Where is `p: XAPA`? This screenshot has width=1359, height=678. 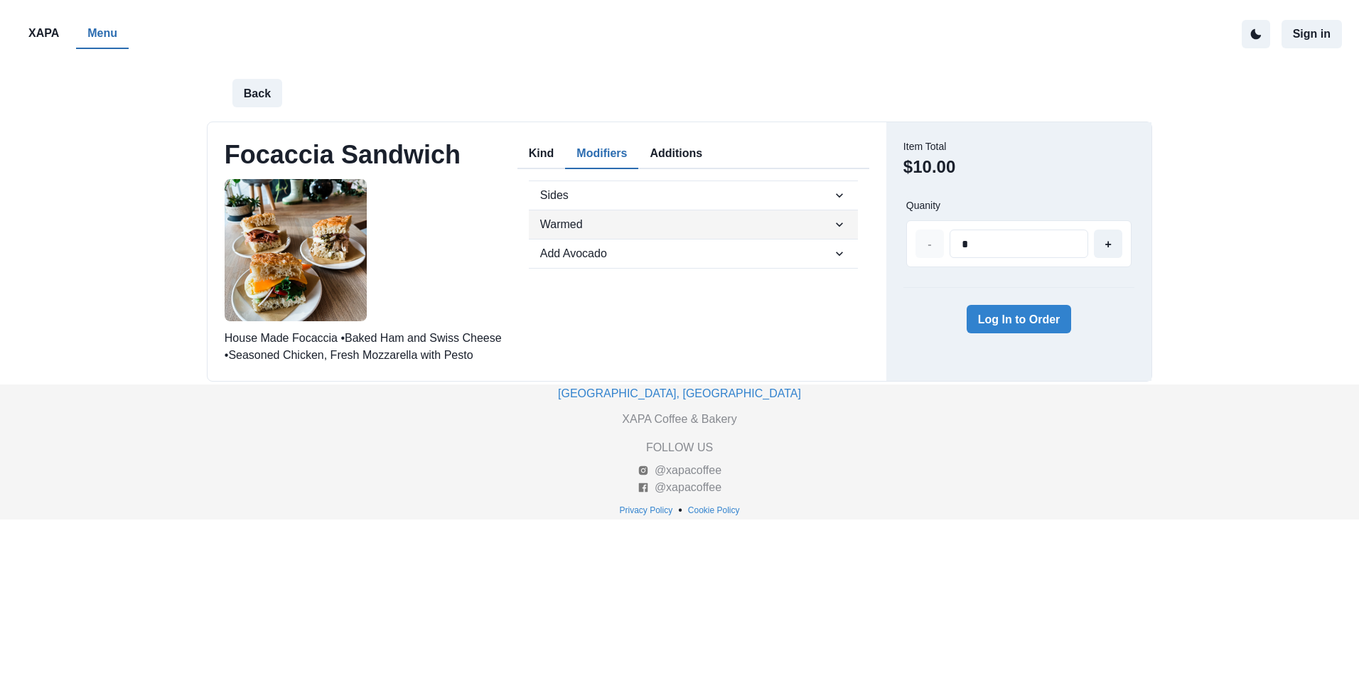
p: XAPA is located at coordinates (43, 33).